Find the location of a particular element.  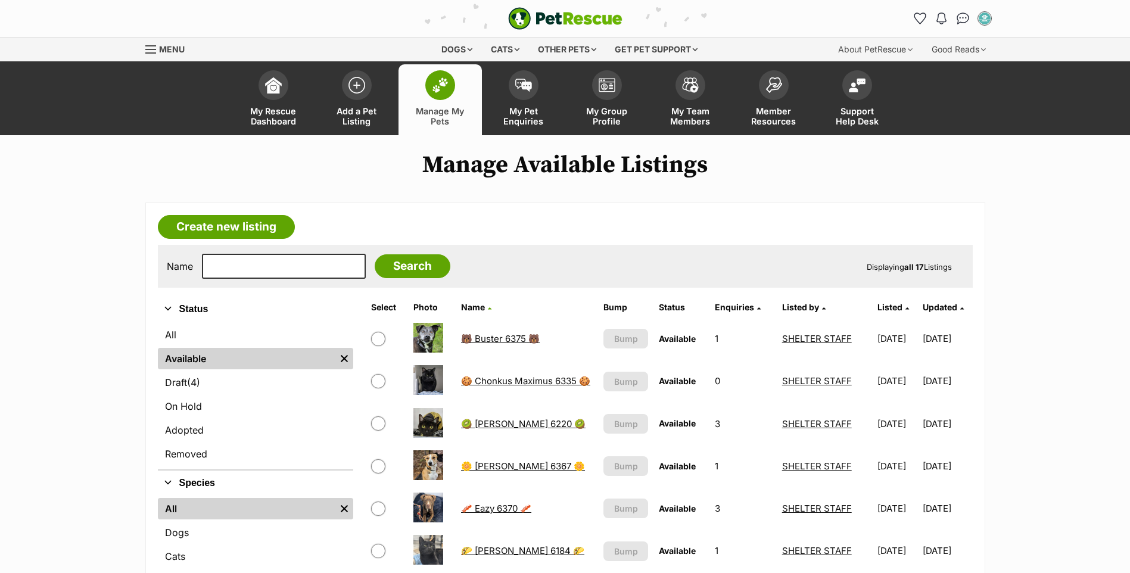

label: Name is located at coordinates (180, 266).